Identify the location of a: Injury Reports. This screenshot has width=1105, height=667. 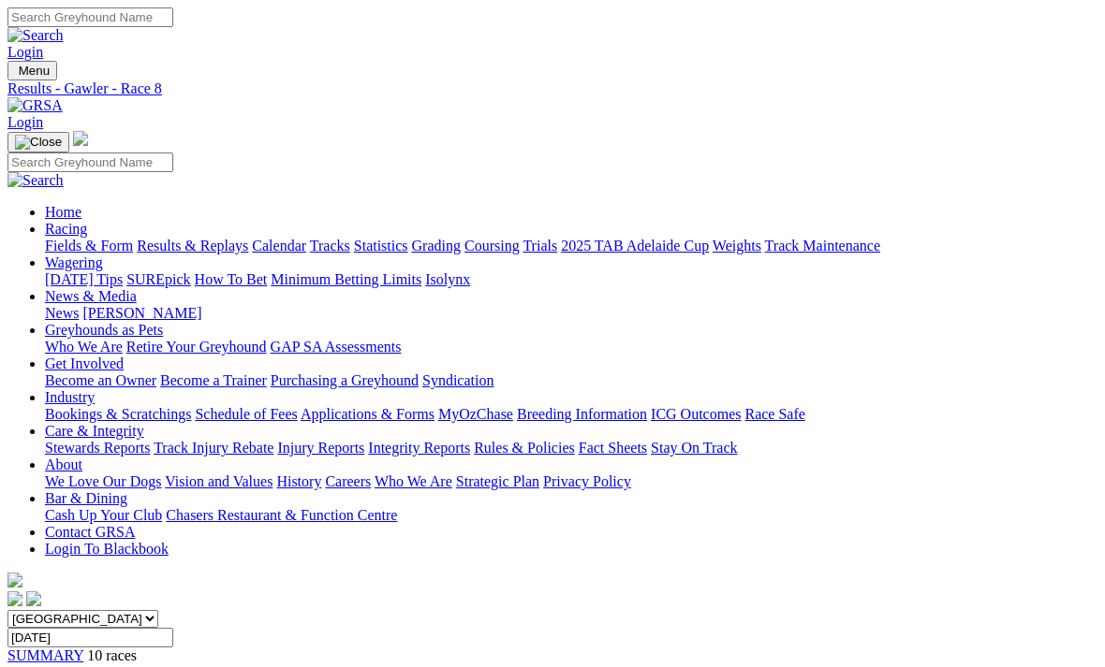
(320, 447).